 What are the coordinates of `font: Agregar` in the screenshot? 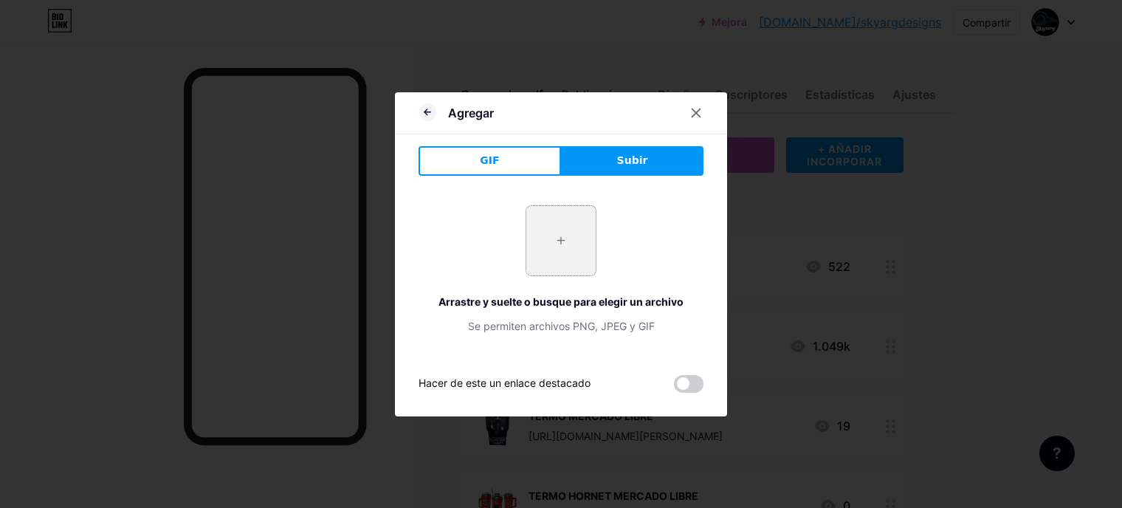 It's located at (471, 113).